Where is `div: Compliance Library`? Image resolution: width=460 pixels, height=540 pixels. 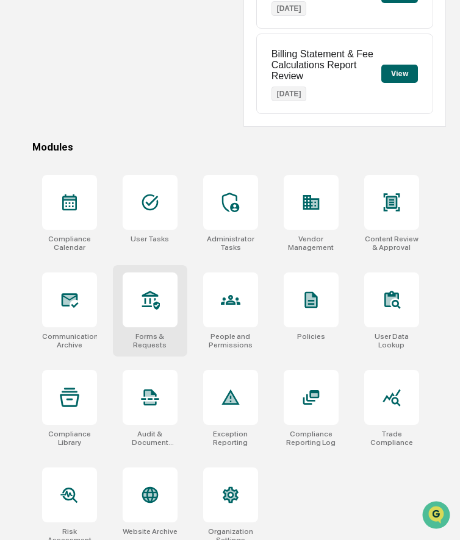
div: Compliance Library is located at coordinates (70, 438).